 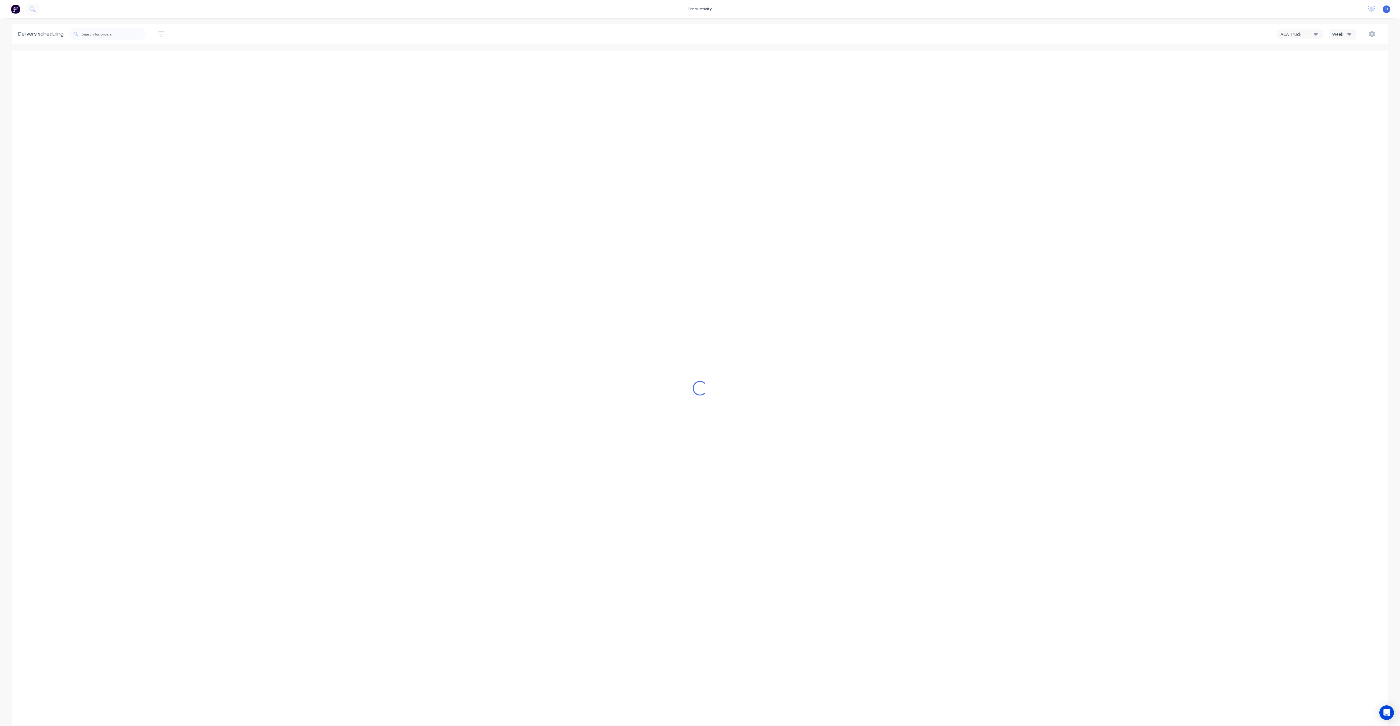 I want to click on button: Week, so click(x=1342, y=34).